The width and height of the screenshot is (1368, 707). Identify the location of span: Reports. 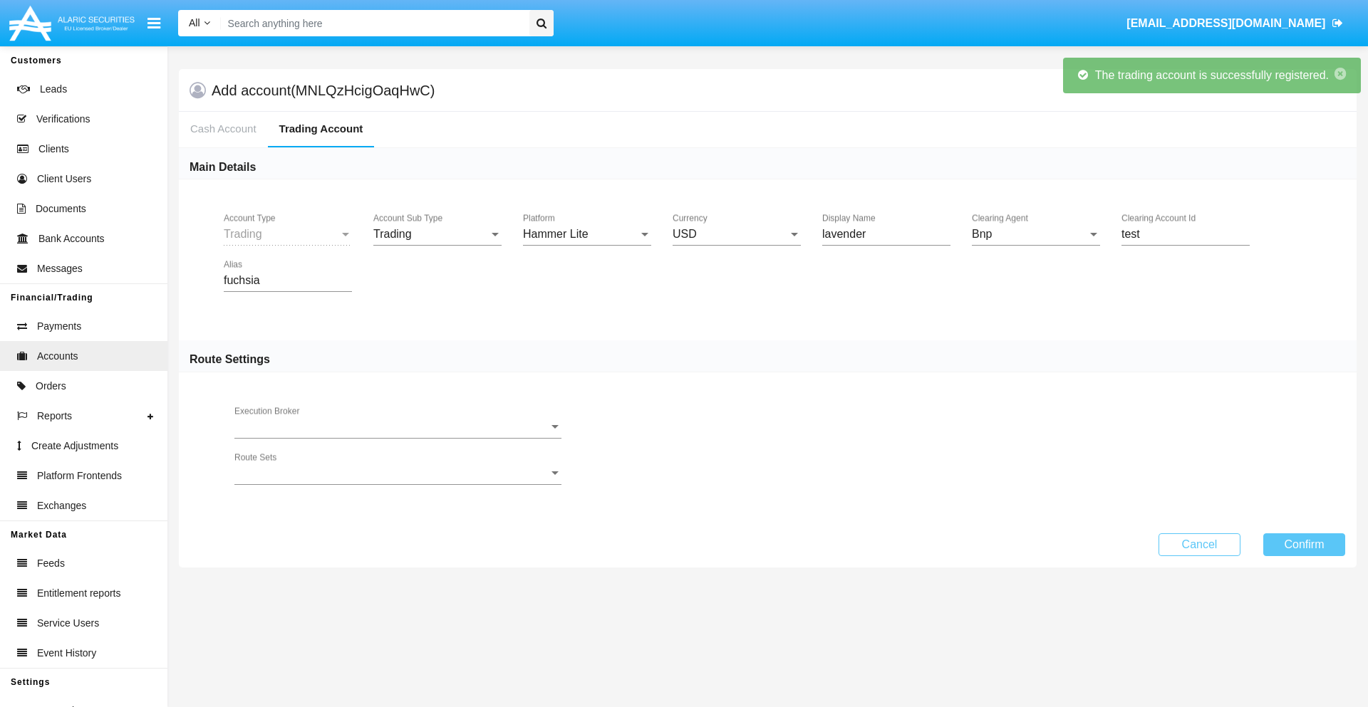
(54, 416).